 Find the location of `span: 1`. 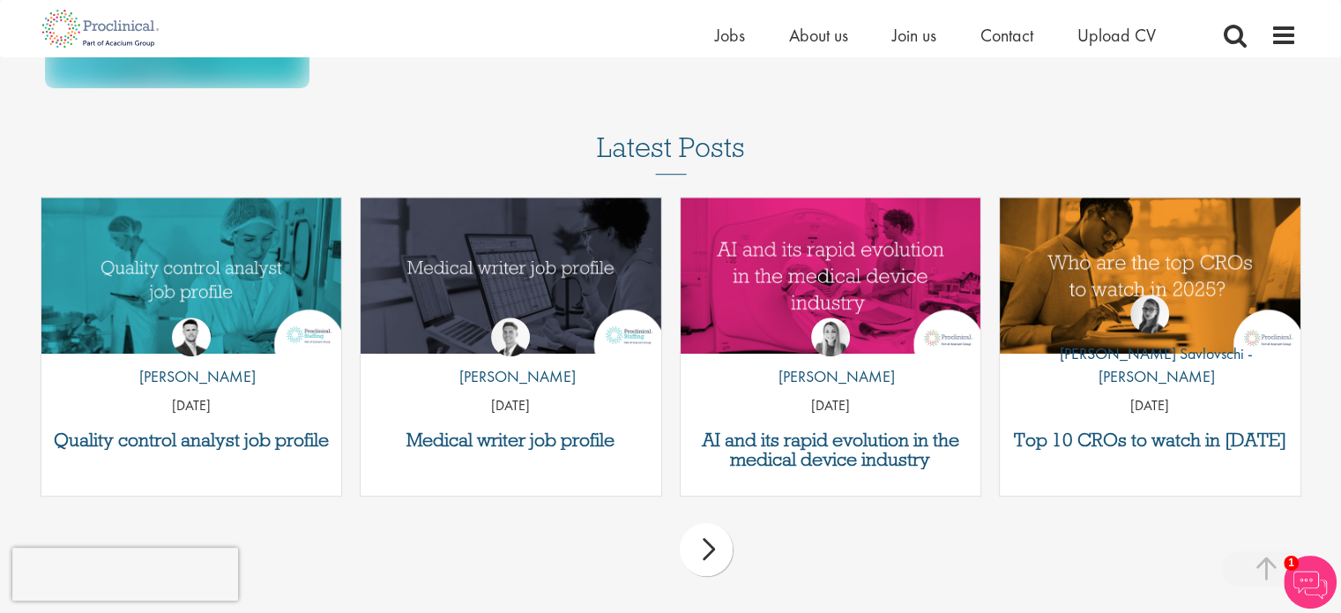

span: 1 is located at coordinates (1291, 563).